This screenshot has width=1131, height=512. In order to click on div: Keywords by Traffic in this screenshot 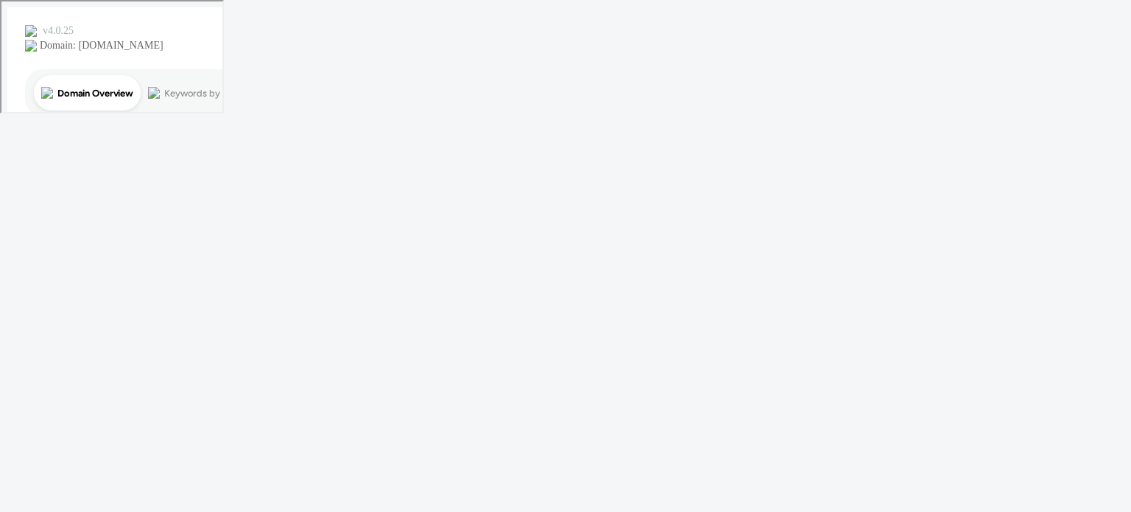, I will do `click(206, 91)`.